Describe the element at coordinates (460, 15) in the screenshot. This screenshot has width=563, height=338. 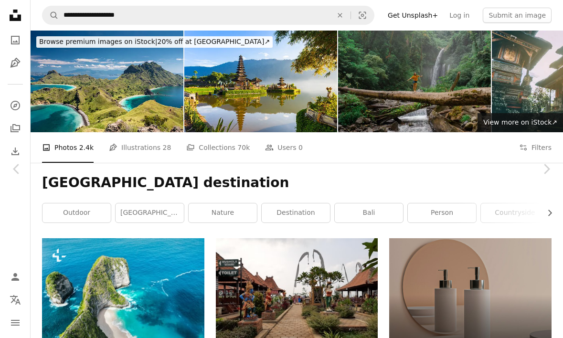
I see `a: Log in` at that location.